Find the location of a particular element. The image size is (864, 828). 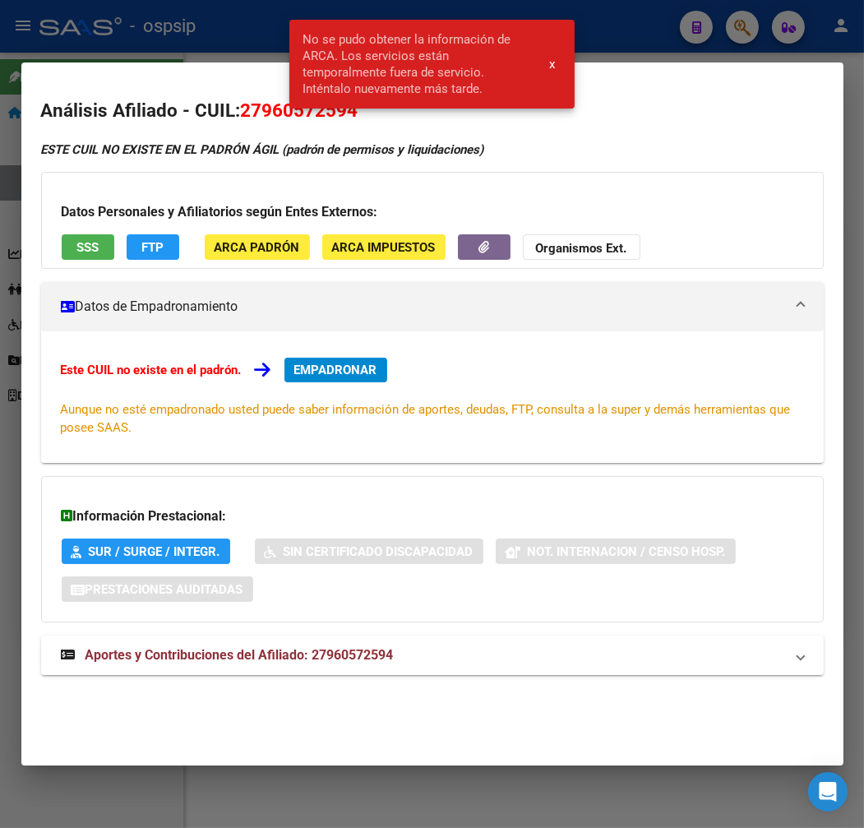

button: Prestaciones Auditadas is located at coordinates (157, 589).